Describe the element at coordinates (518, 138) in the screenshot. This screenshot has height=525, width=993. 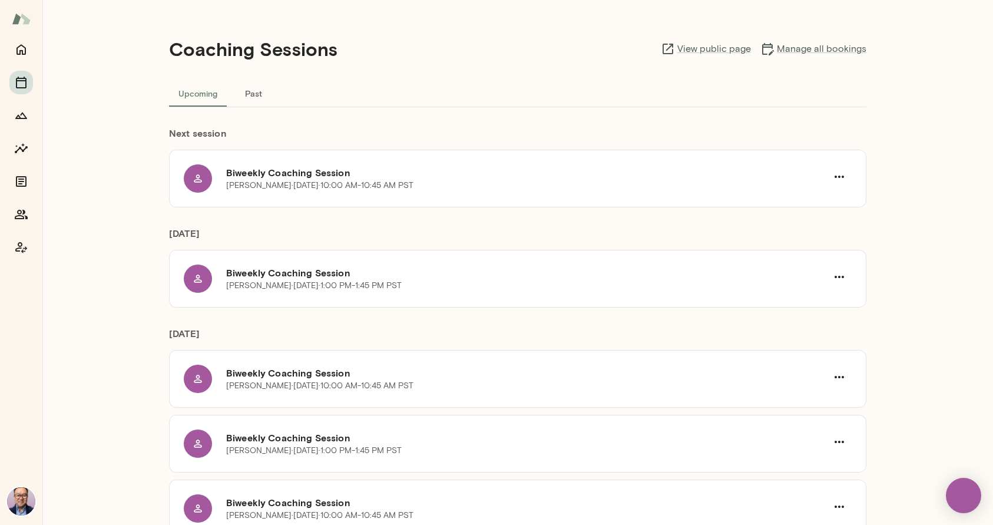
I see `h6: Next session` at that location.